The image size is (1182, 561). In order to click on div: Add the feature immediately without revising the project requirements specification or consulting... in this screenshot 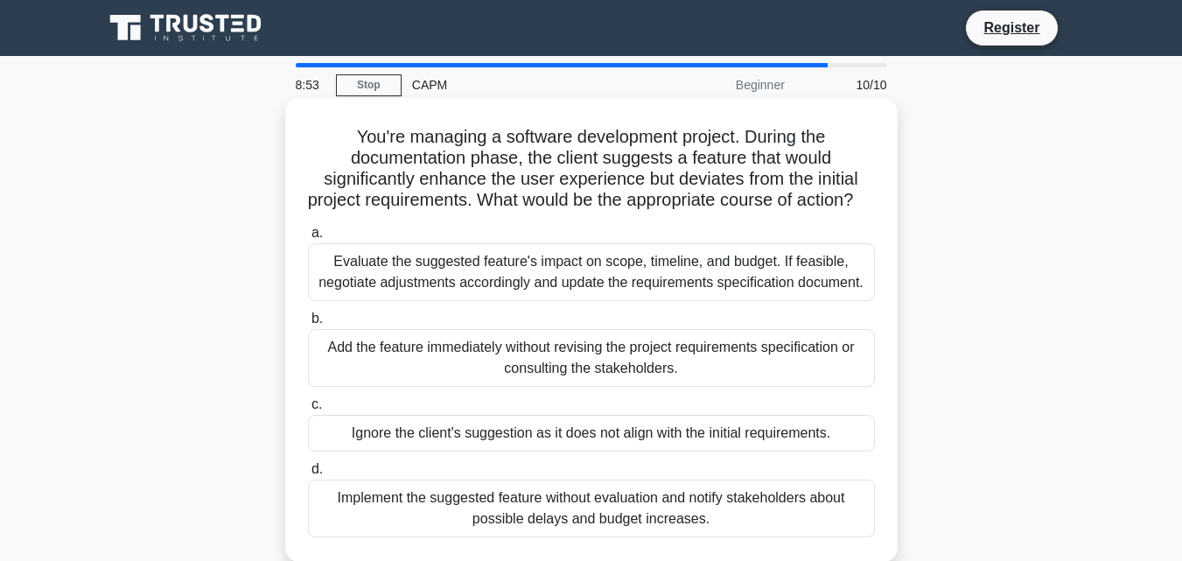, I will do `click(592, 358)`.